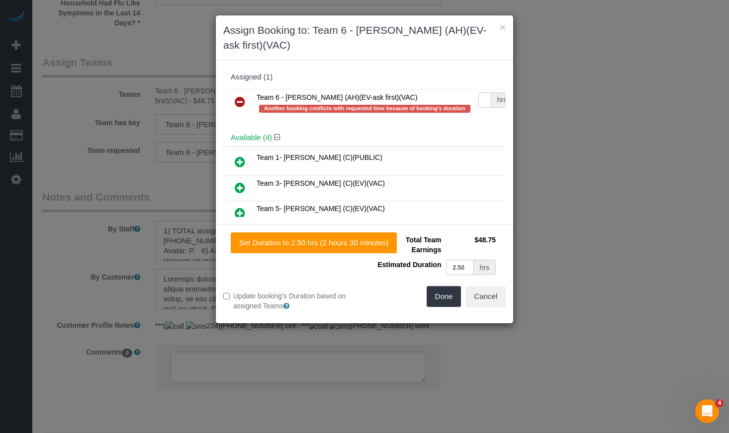 Image resolution: width=729 pixels, height=433 pixels. Describe the element at coordinates (471, 245) in the screenshot. I see `td: $48.75` at that location.